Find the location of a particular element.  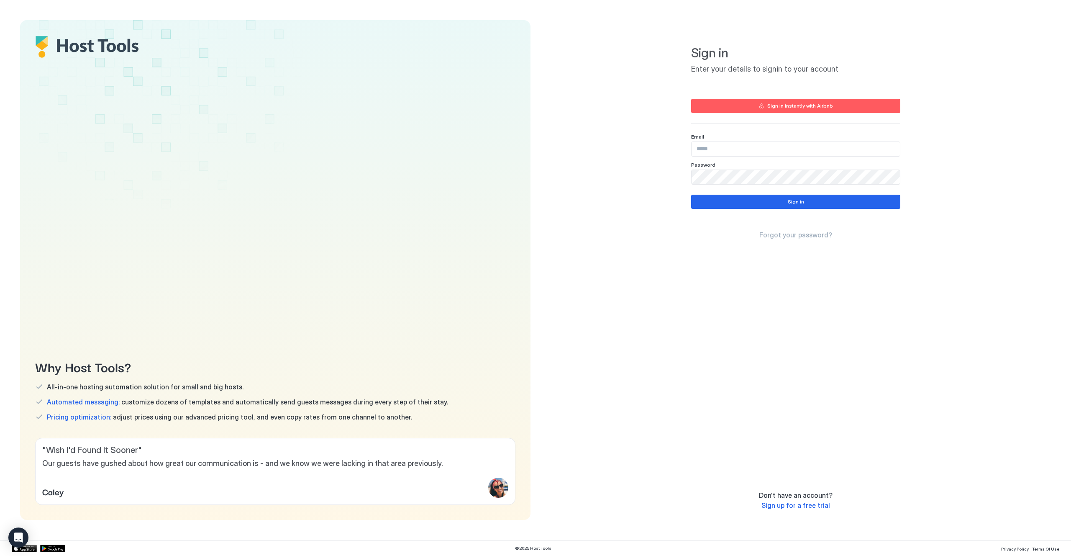

span: adjust prices using our advanced pricing tool, and even copy rates from one channel to another. is located at coordinates (229, 417).